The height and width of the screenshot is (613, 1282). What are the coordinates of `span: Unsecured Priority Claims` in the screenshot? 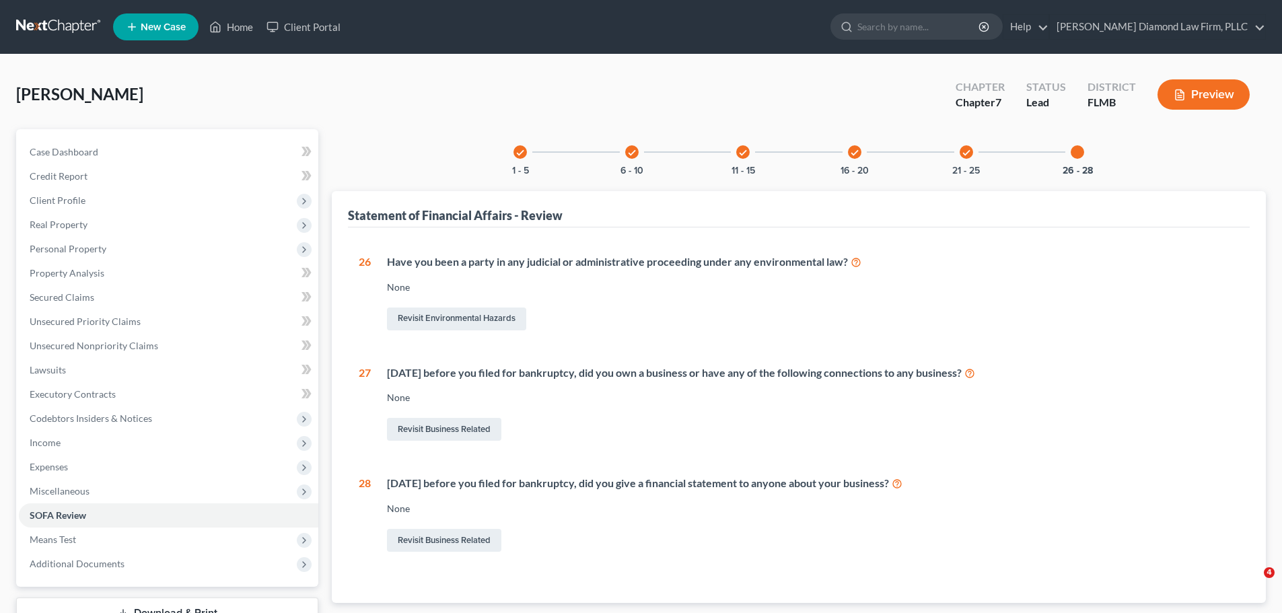 It's located at (85, 321).